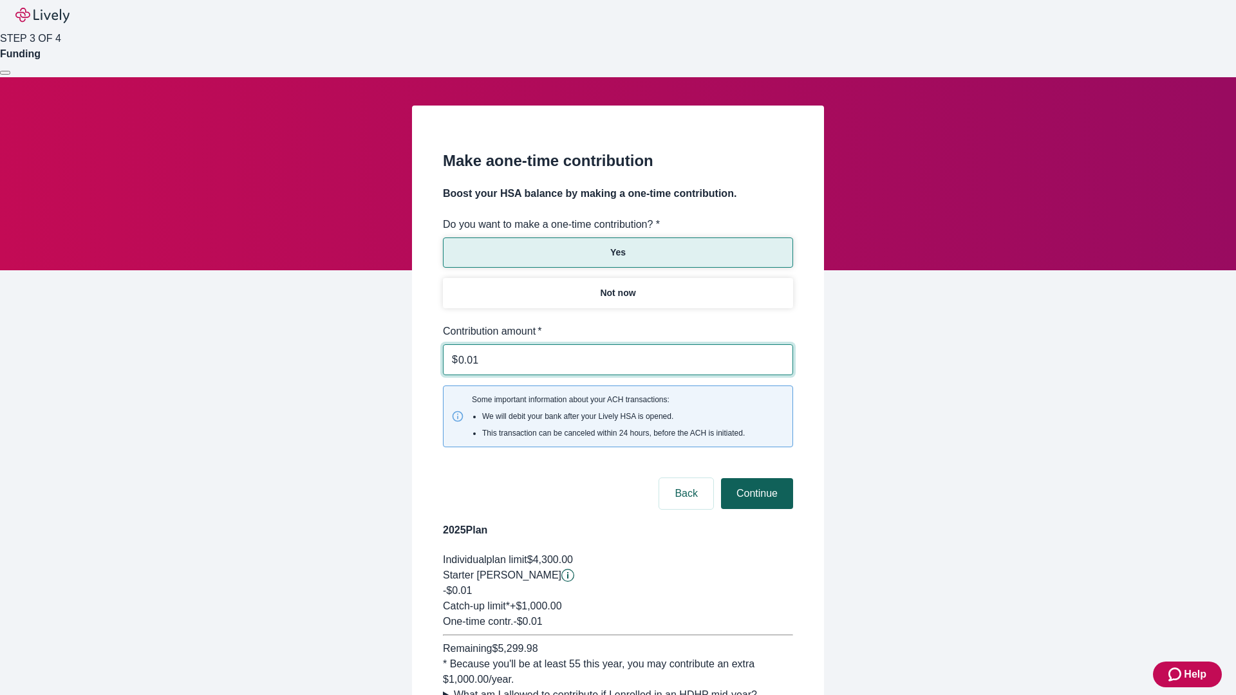 Image resolution: width=1236 pixels, height=695 pixels. I want to click on span: Some important information about your ACH transactions:, so click(608, 416).